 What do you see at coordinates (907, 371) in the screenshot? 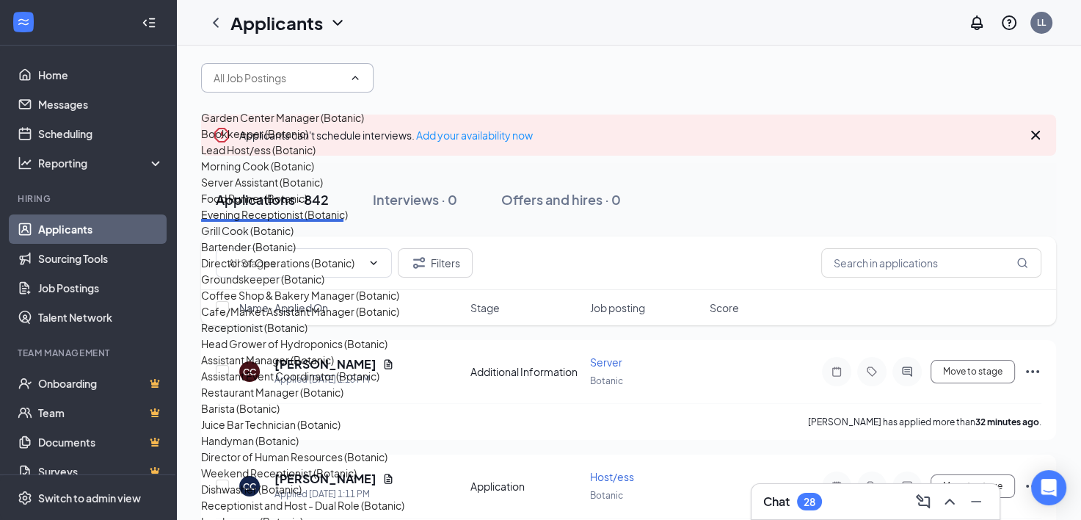
I see `svg: ActiveChat` at bounding box center [907, 371].